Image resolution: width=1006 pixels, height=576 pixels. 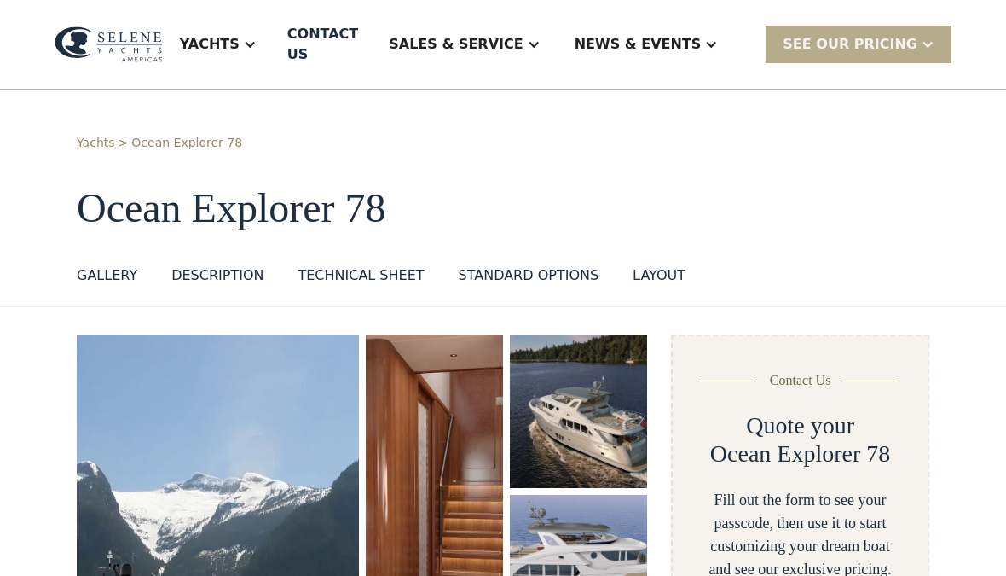 What do you see at coordinates (322, 44) in the screenshot?
I see `div: Contact US` at bounding box center [322, 44].